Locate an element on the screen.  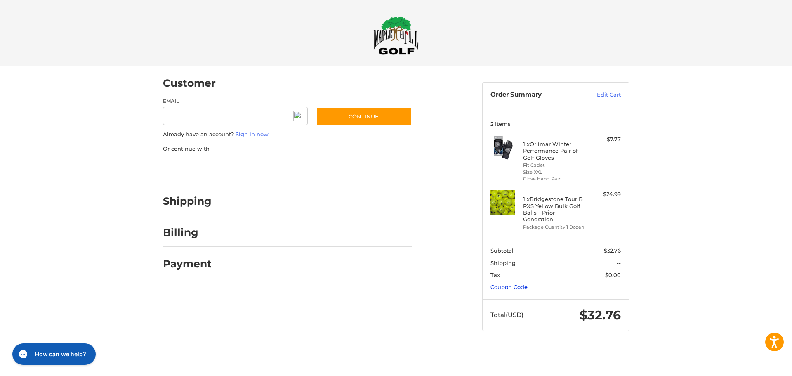
span: $0.00 is located at coordinates (613, 275).